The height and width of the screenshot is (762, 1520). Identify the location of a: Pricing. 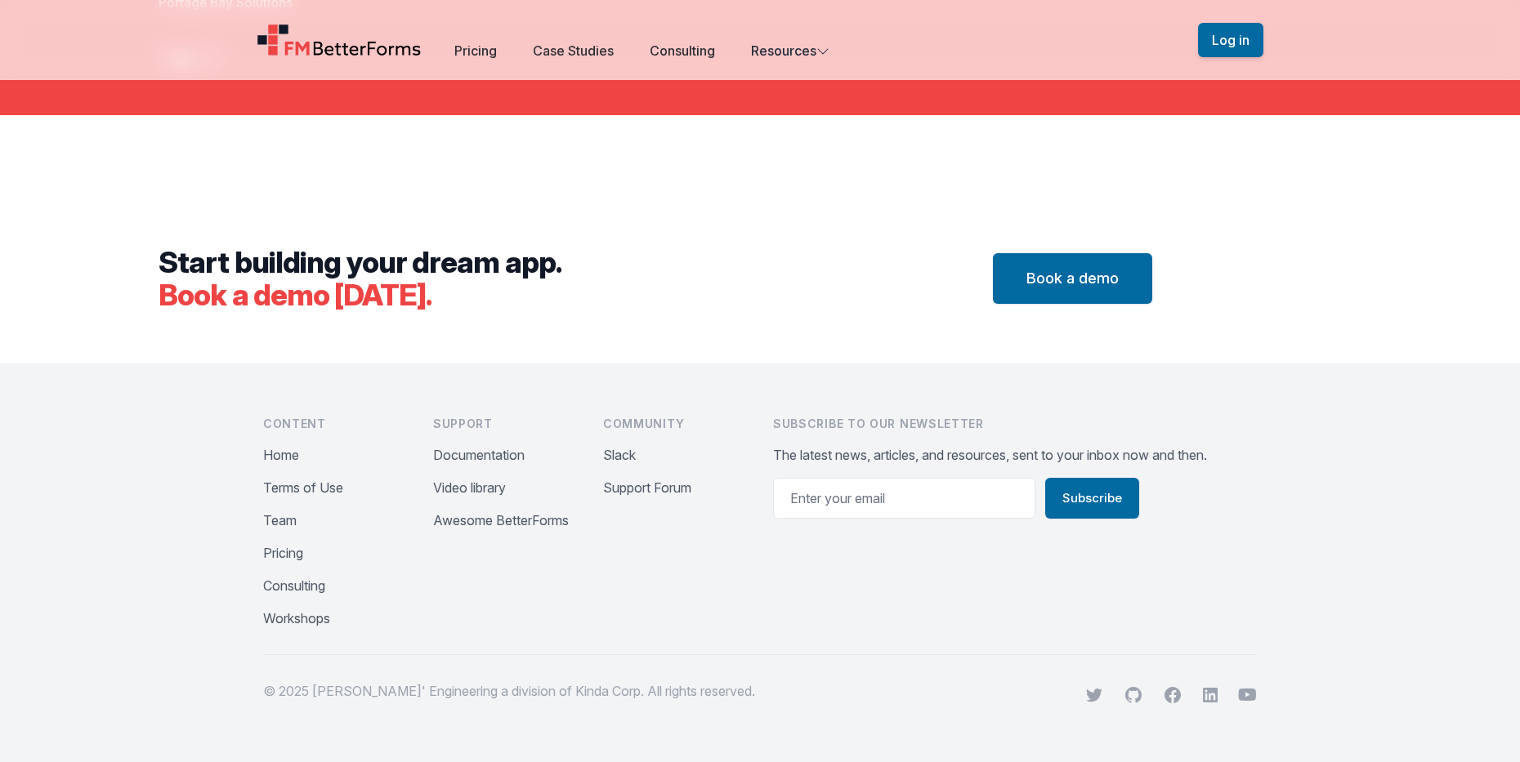
(476, 51).